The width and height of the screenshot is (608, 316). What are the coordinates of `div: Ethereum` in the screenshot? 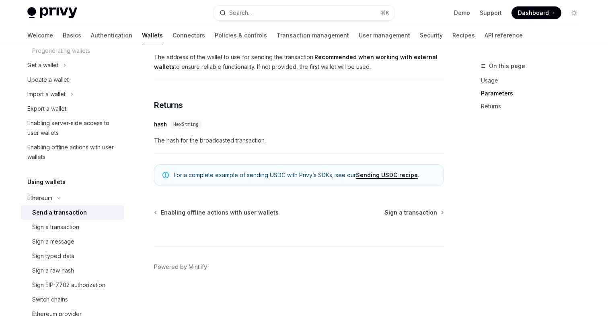 It's located at (40, 198).